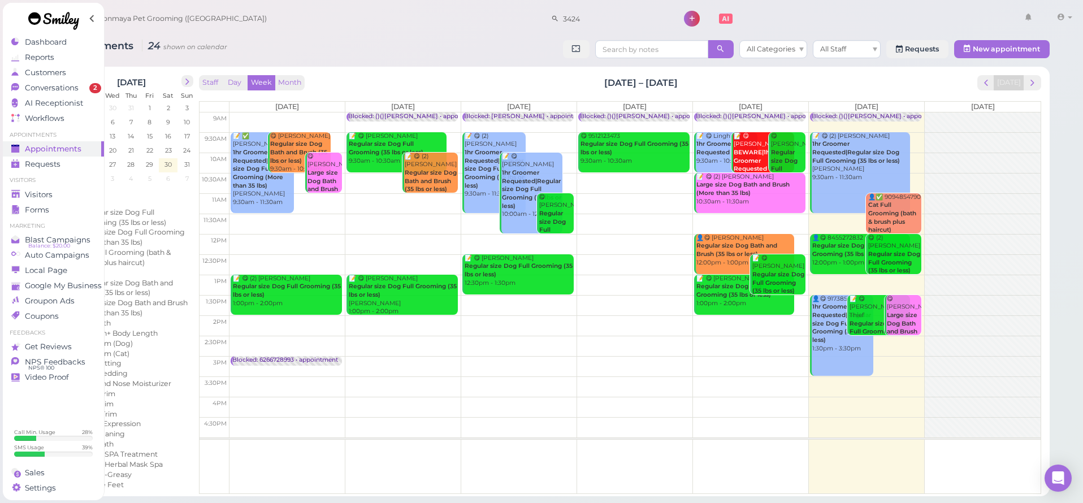 This screenshot has height=503, width=1083. What do you see at coordinates (40, 488) in the screenshot?
I see `span: Settings` at bounding box center [40, 488].